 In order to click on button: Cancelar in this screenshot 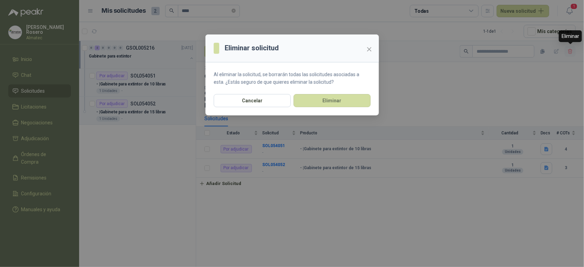, I will do `click(252, 101)`.